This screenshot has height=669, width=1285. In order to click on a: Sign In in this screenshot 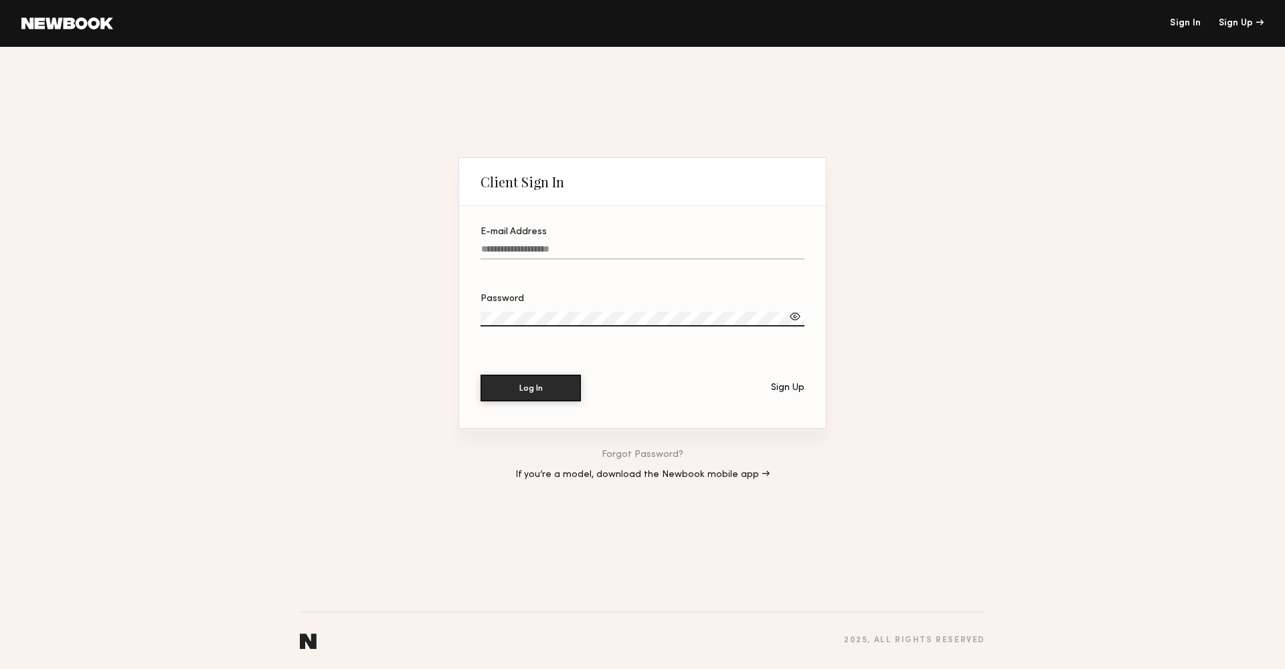, I will do `click(1185, 23)`.